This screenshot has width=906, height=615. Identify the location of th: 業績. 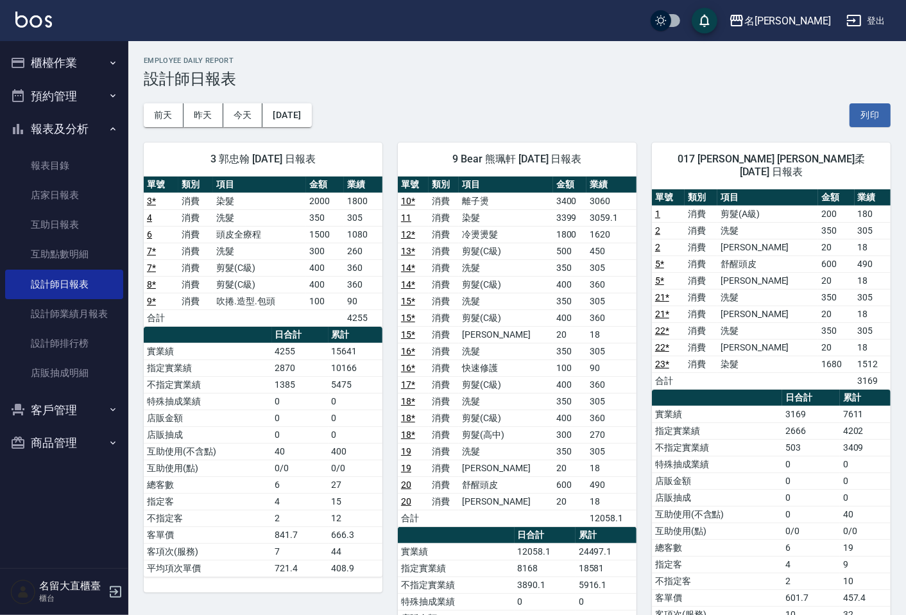
(873, 198).